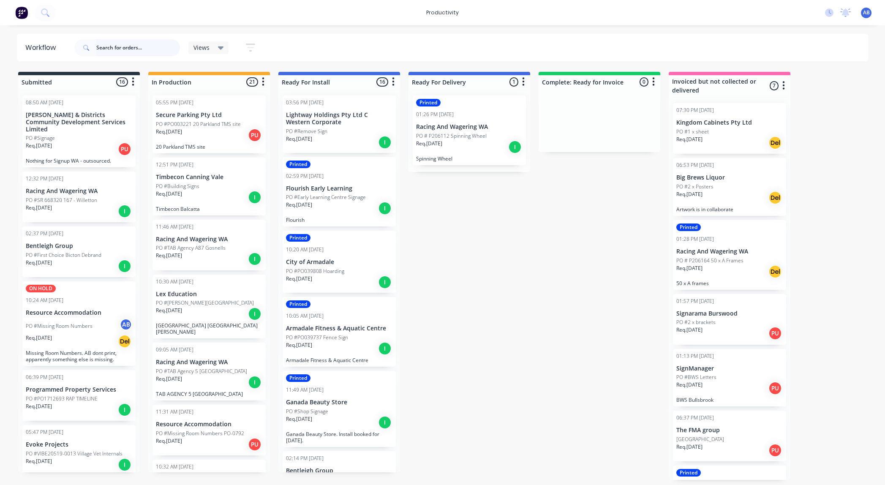 This screenshot has height=485, width=885. What do you see at coordinates (451, 136) in the screenshot?
I see `p: PO # P206112 Spinning Wheel` at bounding box center [451, 136].